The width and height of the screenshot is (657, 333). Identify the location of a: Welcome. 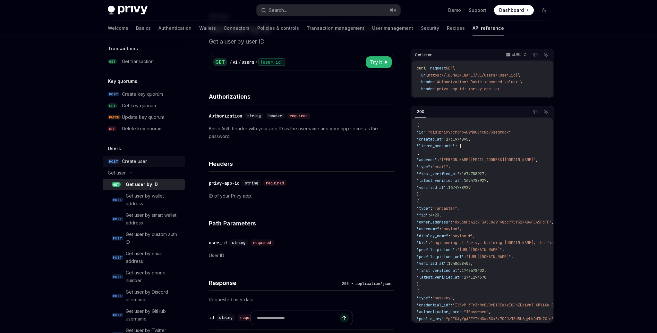
(118, 28).